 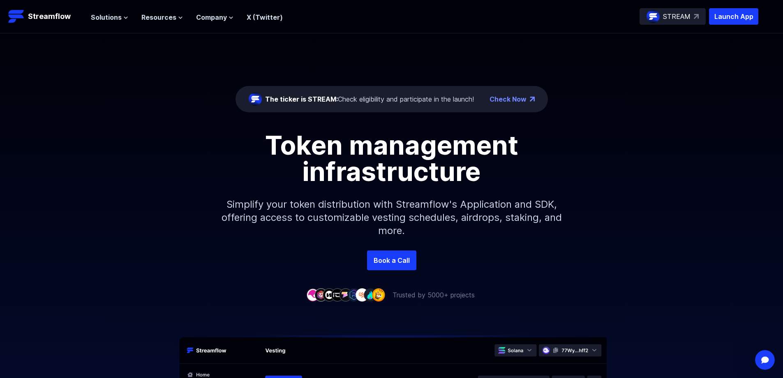 What do you see at coordinates (392, 260) in the screenshot?
I see `a: Book a Call` at bounding box center [392, 260].